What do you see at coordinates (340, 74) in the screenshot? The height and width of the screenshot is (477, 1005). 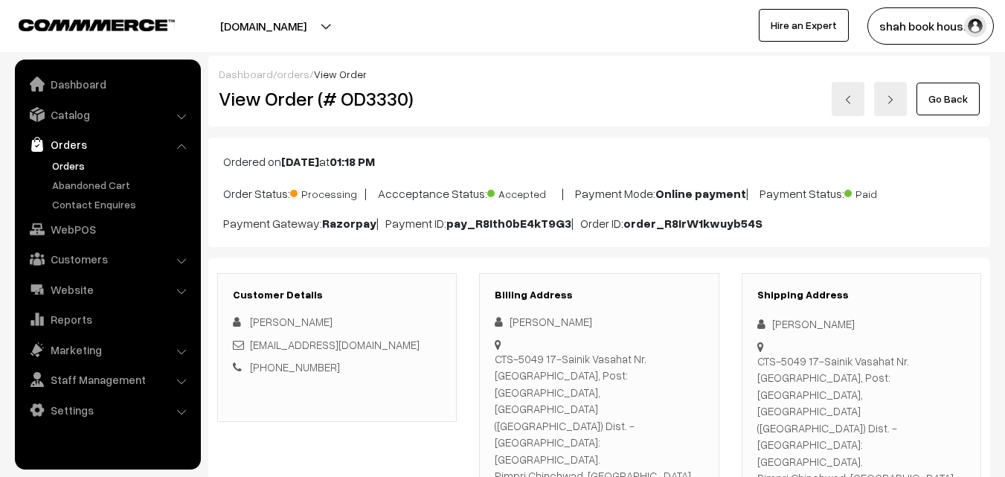 I see `span: View Order` at bounding box center [340, 74].